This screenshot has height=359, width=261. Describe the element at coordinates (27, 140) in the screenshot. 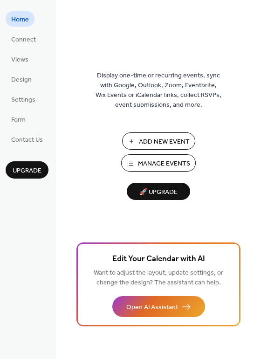

I see `span: Contact Us` at that location.